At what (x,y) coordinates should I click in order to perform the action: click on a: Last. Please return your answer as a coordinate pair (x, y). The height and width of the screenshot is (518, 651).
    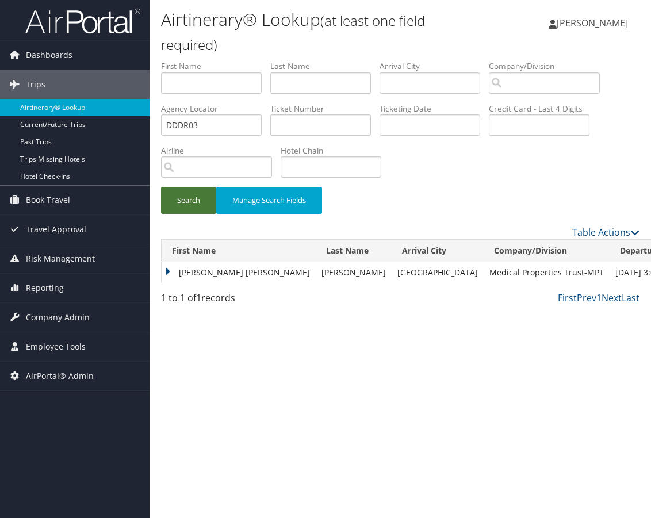
    Looking at the image, I should click on (630, 298).